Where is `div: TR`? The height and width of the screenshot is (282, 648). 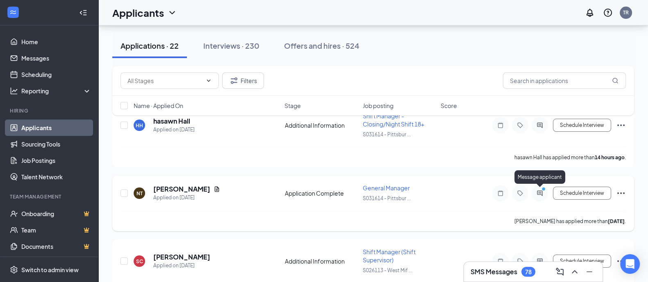 div: TR is located at coordinates (625, 12).